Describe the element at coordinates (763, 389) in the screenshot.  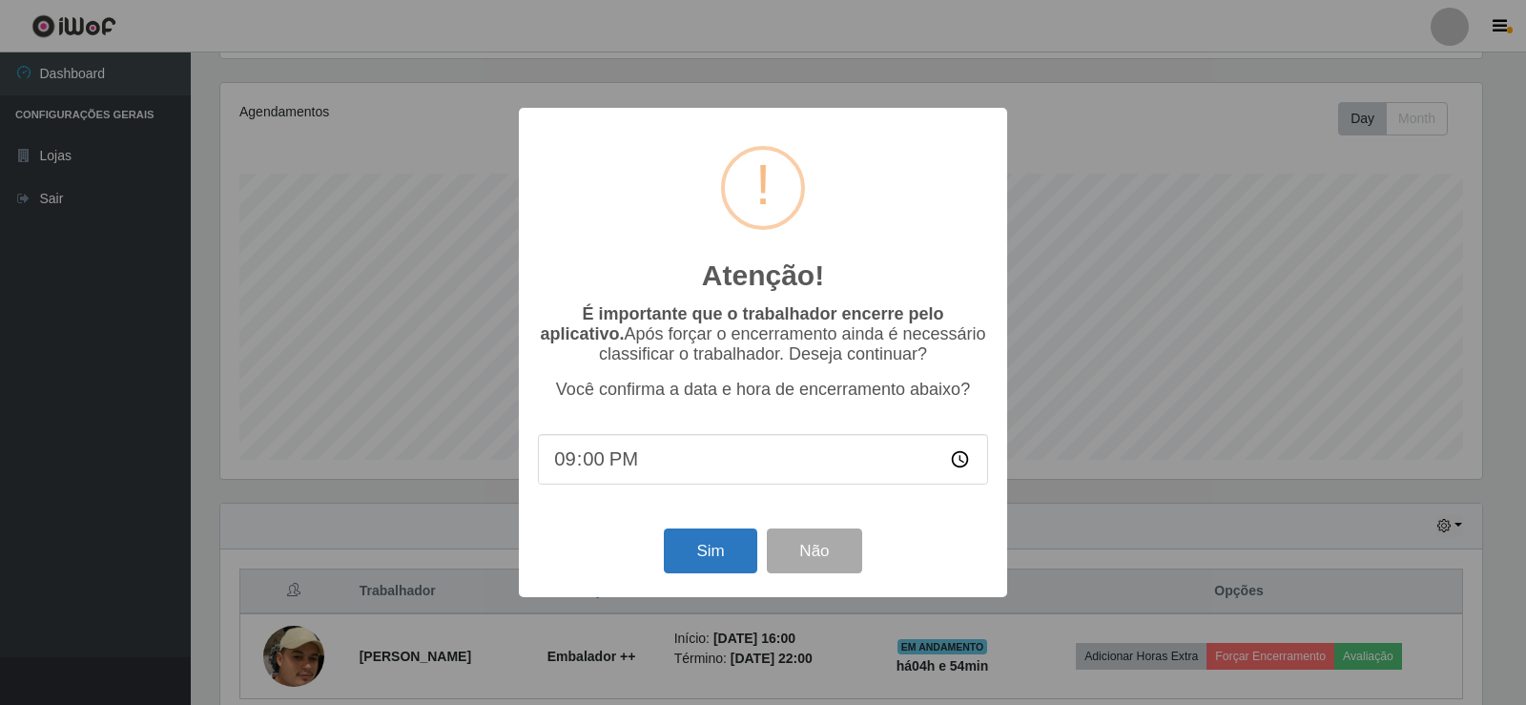
I see `p: Você confirma a data e hora de encerramento abaixo?` at that location.